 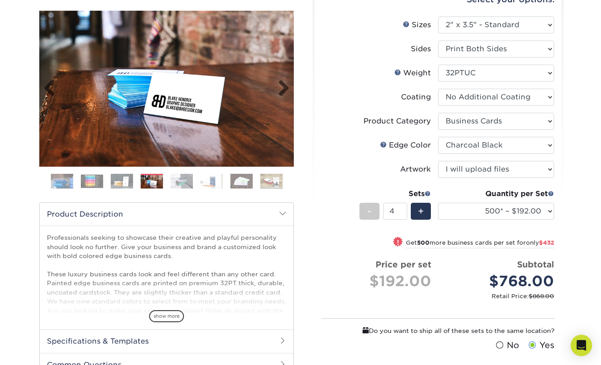 I want to click on div: Sides, so click(x=420, y=49).